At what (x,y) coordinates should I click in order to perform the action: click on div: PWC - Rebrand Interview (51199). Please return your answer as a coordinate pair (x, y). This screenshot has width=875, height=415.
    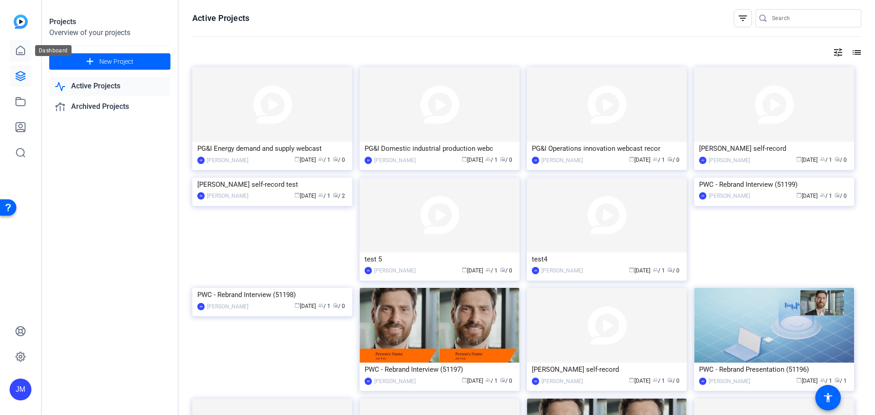
    Looking at the image, I should click on (774, 185).